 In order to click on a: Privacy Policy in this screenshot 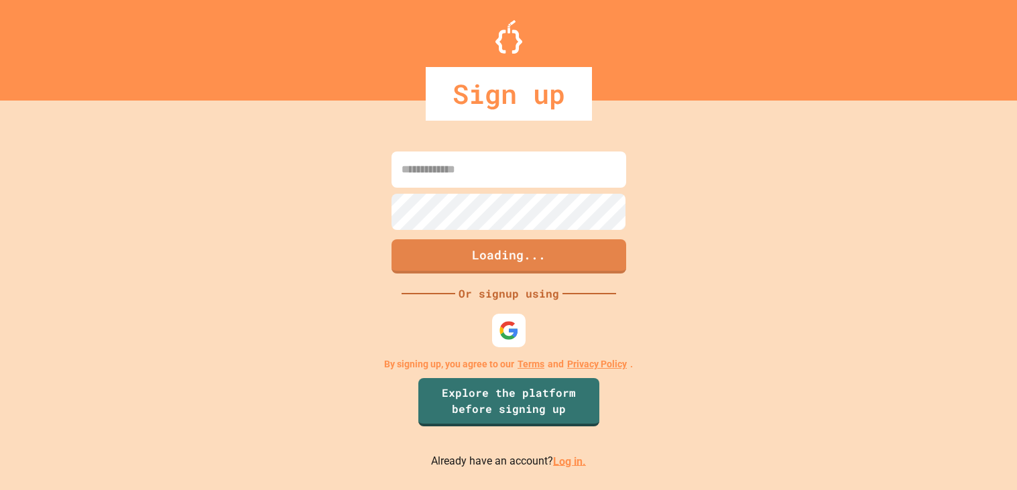, I will do `click(596, 364)`.